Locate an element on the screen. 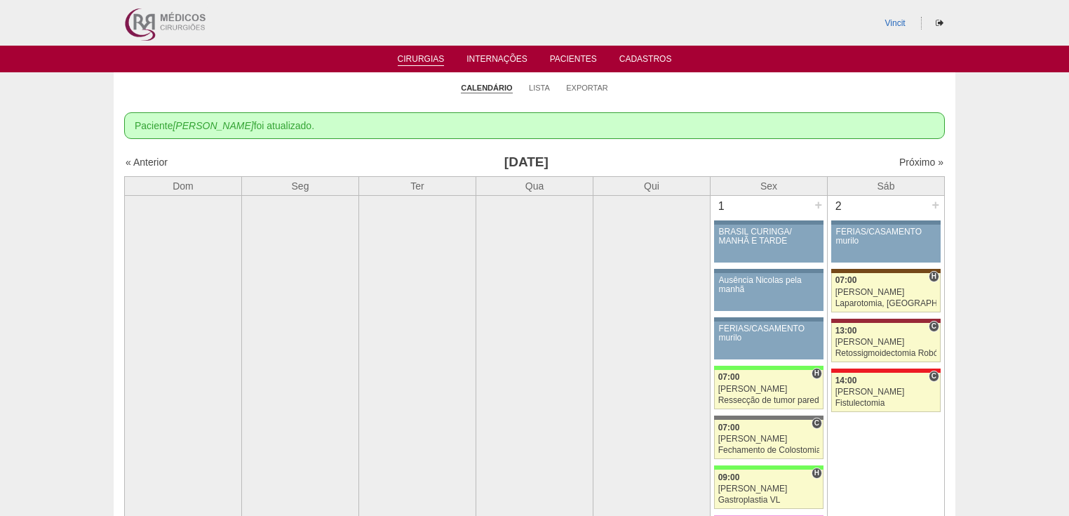 The image size is (1069, 516). th: Seg is located at coordinates (300, 185).